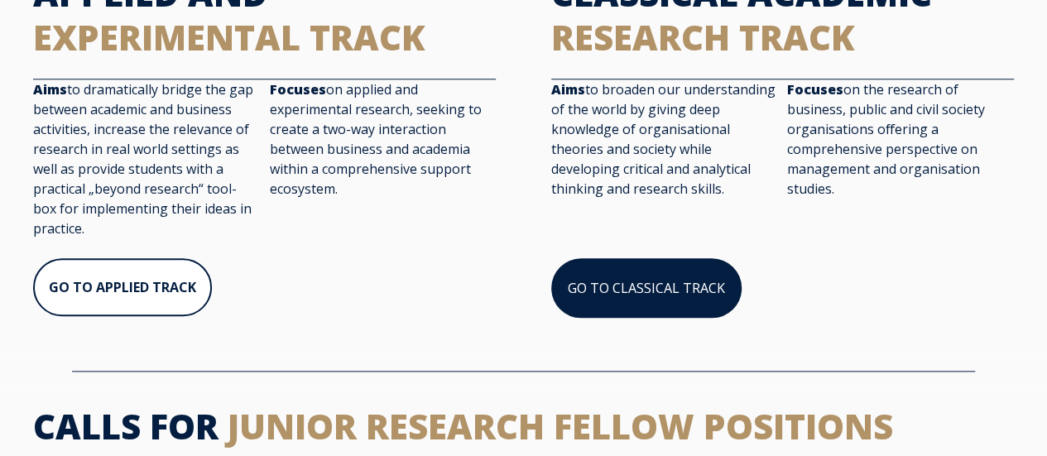 The height and width of the screenshot is (456, 1047). Describe the element at coordinates (122, 287) in the screenshot. I see `a: GO TO APPLIED TRACK` at that location.